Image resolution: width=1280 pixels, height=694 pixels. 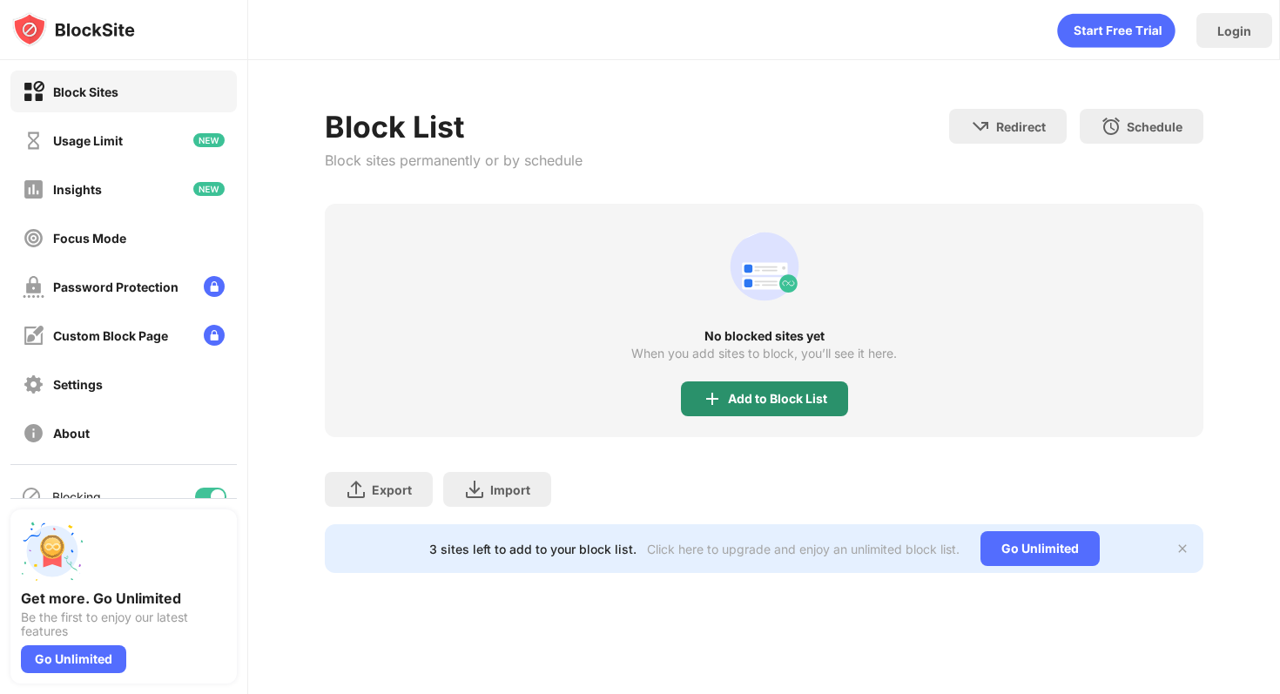 What do you see at coordinates (1155, 126) in the screenshot?
I see `div: Schedule` at bounding box center [1155, 126].